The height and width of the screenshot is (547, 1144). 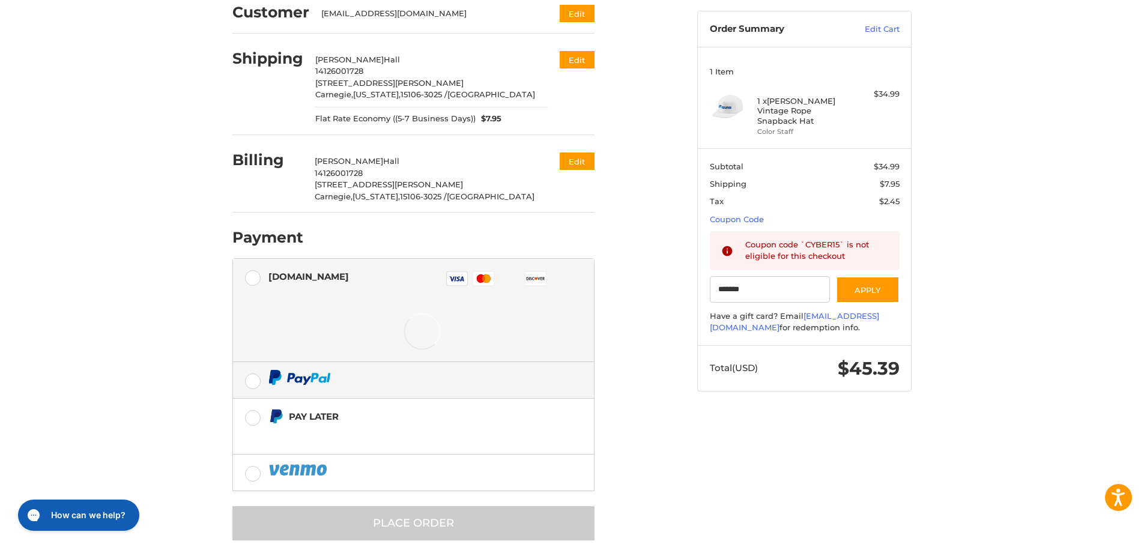 What do you see at coordinates (268, 237) in the screenshot?
I see `h2: Payment` at bounding box center [268, 237].